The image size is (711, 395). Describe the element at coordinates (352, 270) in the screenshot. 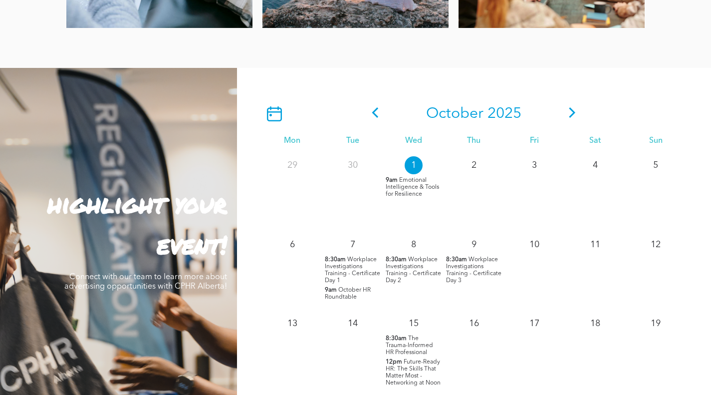

I see `span: Workplace Investigations Training - Certificate Day 1` at that location.